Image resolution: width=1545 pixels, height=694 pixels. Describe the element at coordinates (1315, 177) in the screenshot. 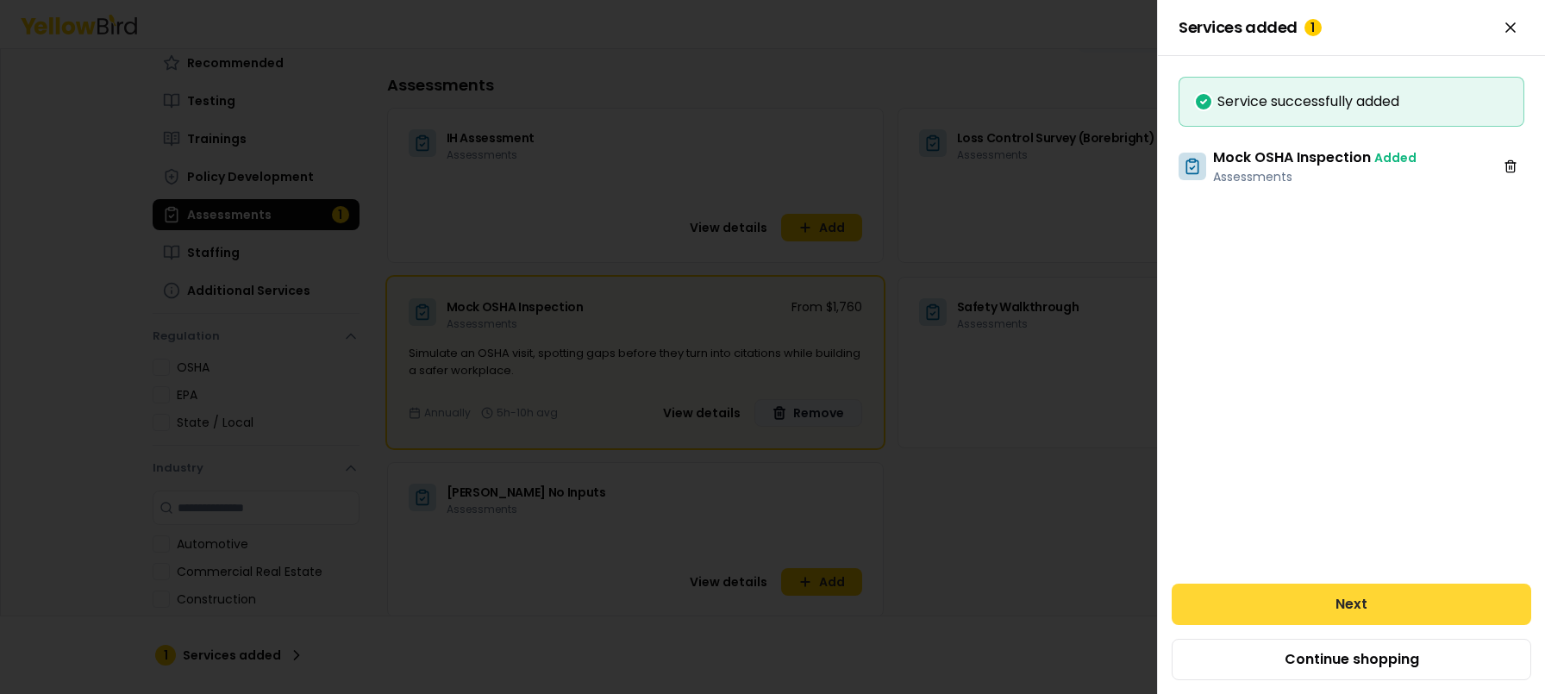

I see `p: Assessments` at that location.